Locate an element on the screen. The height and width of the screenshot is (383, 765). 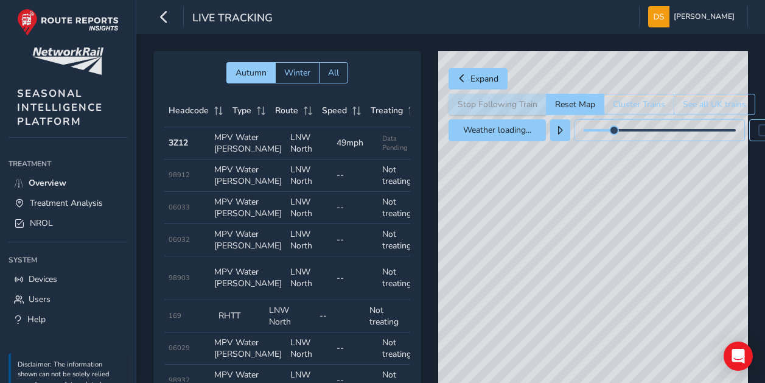
button: All is located at coordinates (334, 72).